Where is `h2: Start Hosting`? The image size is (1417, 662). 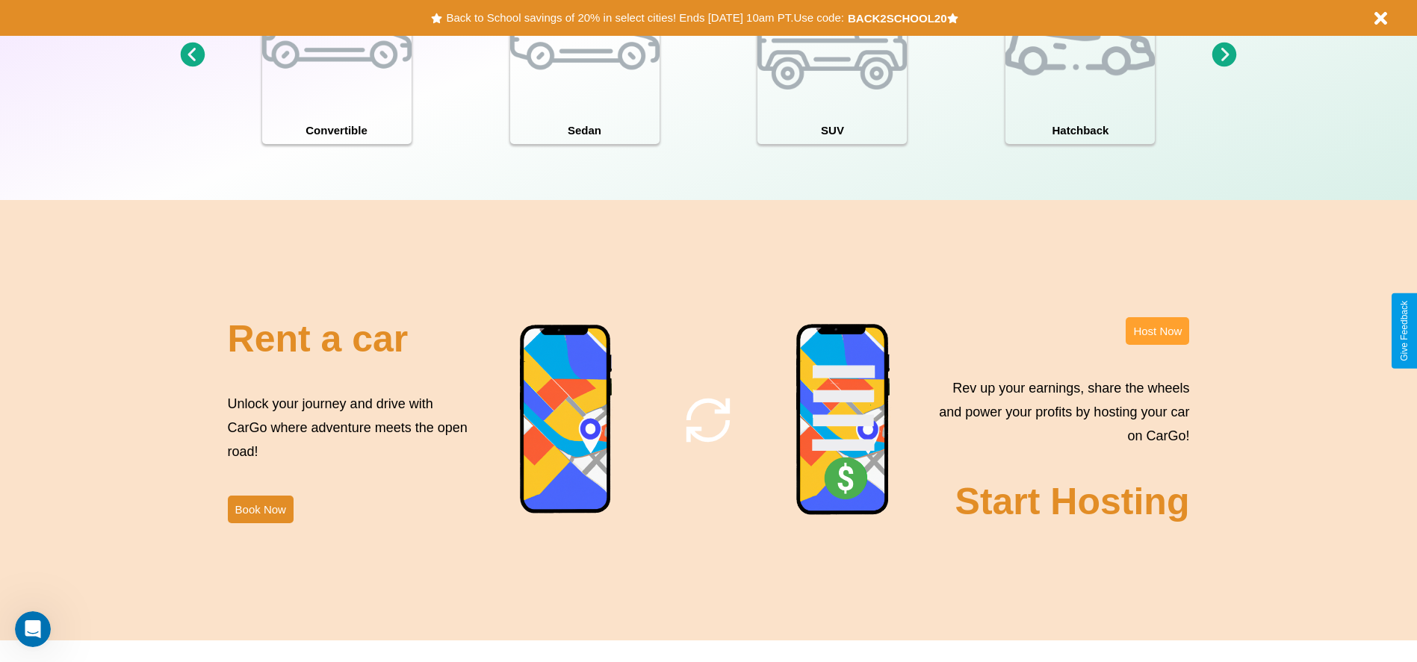
h2: Start Hosting is located at coordinates (1073, 502).